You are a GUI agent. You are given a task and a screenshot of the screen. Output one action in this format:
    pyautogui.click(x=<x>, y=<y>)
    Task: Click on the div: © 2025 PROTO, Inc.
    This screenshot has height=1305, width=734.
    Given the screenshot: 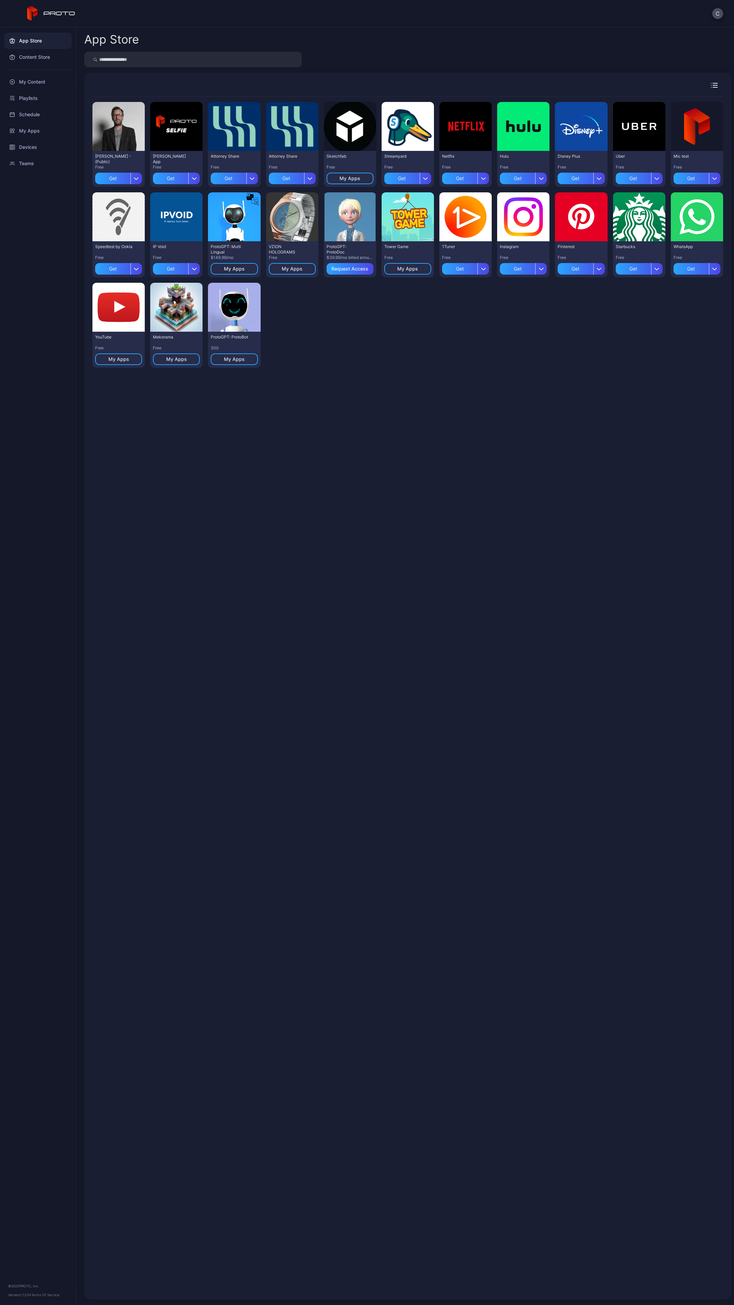 What is the action you would take?
    pyautogui.click(x=38, y=1286)
    